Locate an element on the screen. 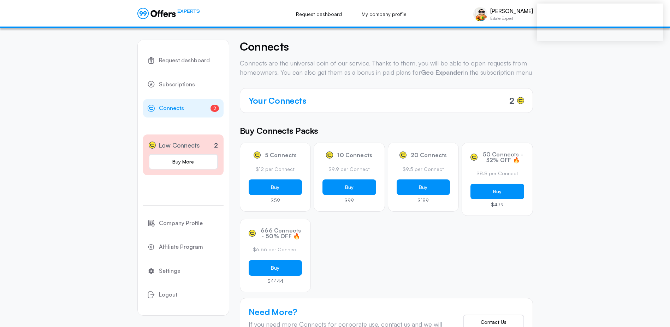  a: Connects2 is located at coordinates (183, 108).